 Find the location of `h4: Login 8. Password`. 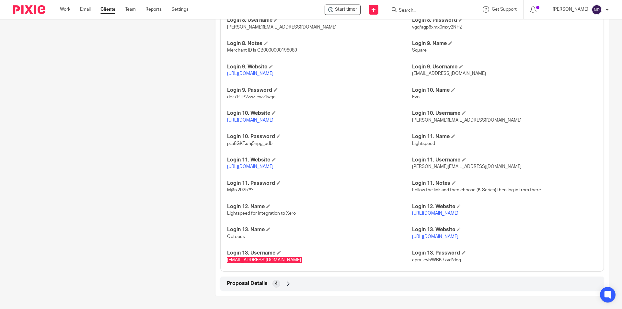

h4: Login 8. Password is located at coordinates (505, 20).